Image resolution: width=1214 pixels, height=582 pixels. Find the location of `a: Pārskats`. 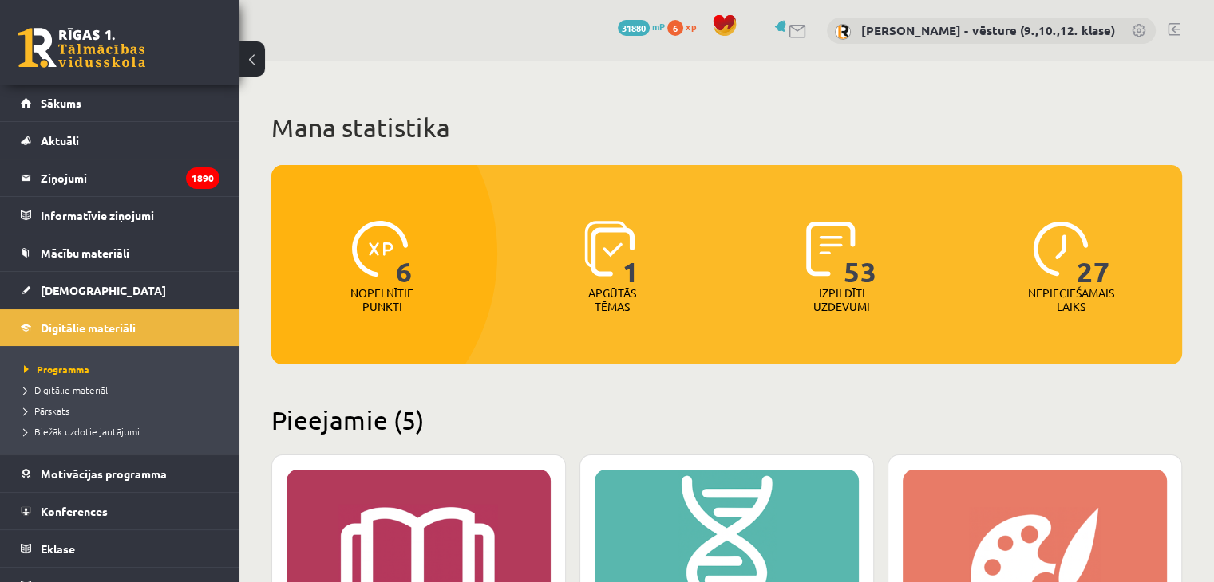

a: Pārskats is located at coordinates (124, 411).